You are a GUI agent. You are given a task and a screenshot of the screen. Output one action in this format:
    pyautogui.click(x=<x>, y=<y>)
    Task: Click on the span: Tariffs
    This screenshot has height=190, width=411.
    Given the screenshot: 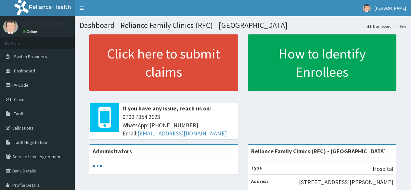 What is the action you would take?
    pyautogui.click(x=20, y=114)
    